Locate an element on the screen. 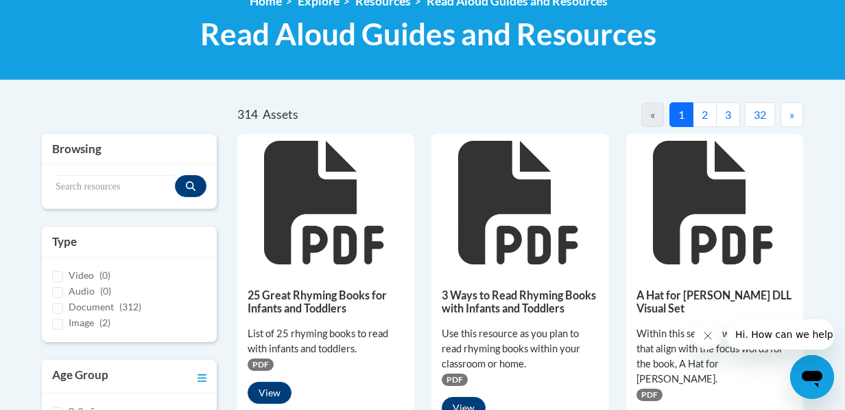 The image size is (845, 410). button: 32 is located at coordinates (760, 115).